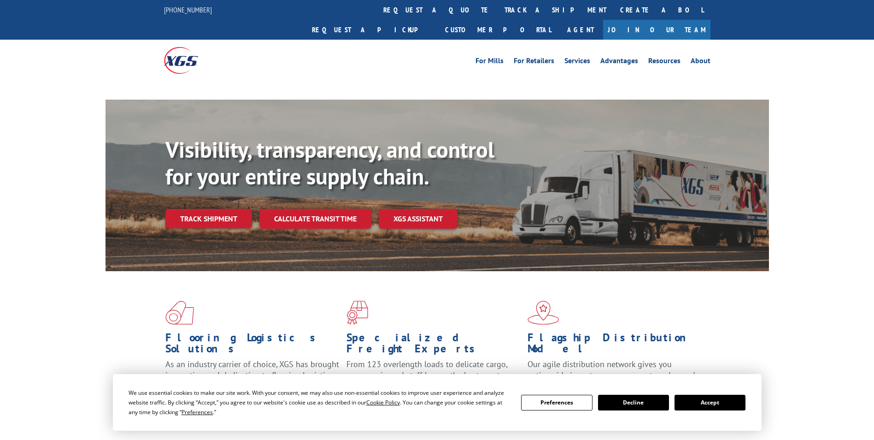 The image size is (874, 440). Describe the element at coordinates (437, 402) in the screenshot. I see `div: Cookie Consent Prompt` at that location.